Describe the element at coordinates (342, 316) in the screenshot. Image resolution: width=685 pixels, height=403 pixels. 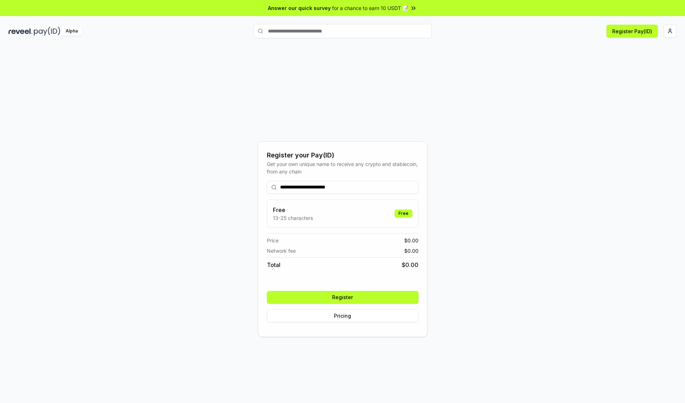
I see `button: Pricing` at that location.